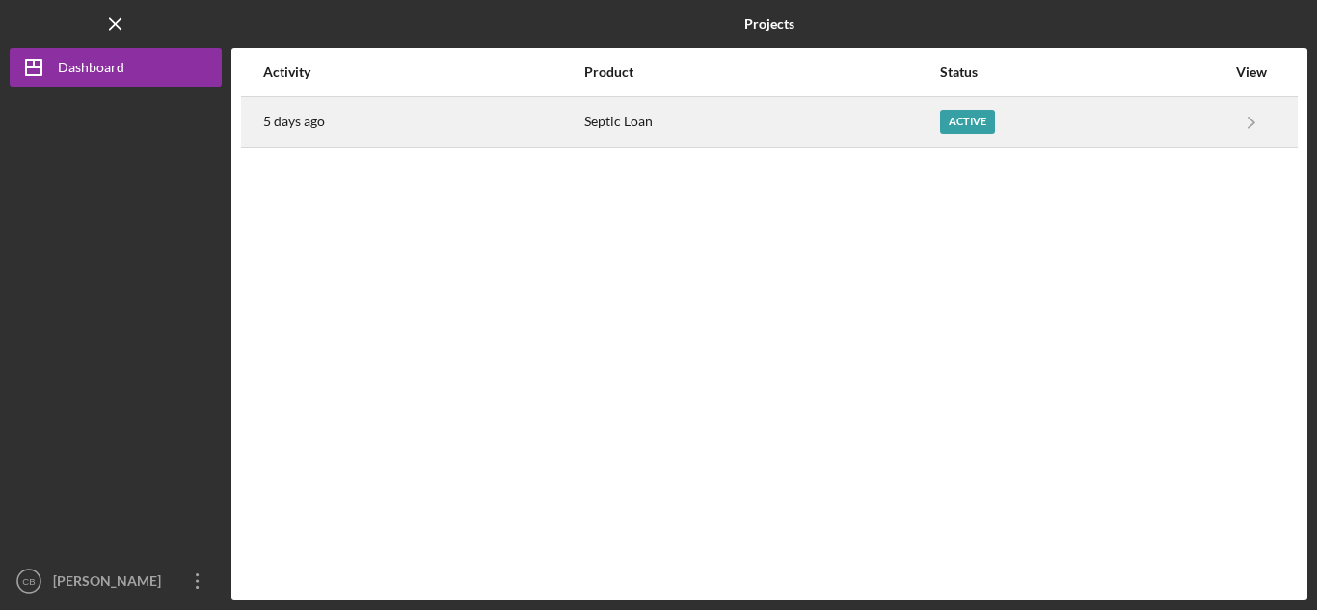 This screenshot has width=1317, height=610. What do you see at coordinates (28, 582) in the screenshot?
I see `text: CB` at bounding box center [28, 582].